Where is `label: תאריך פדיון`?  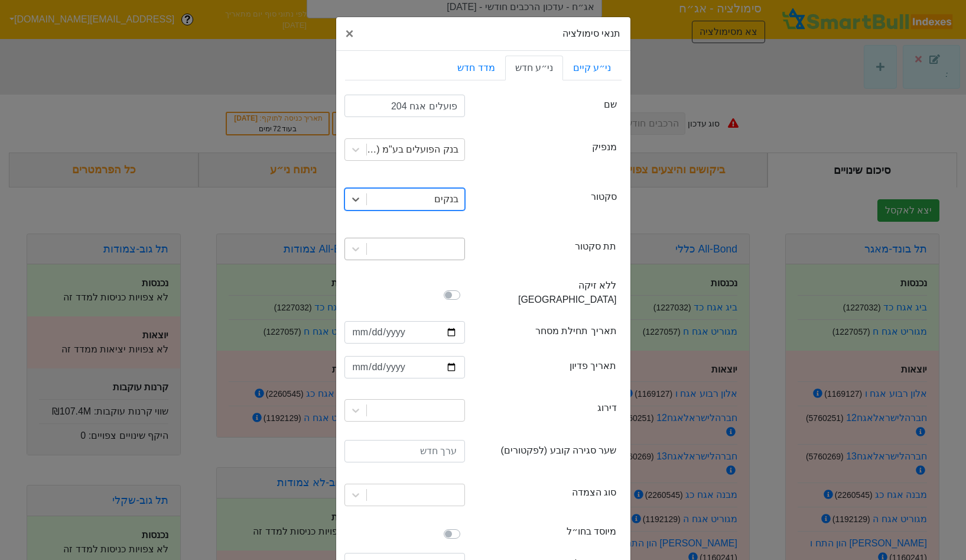 label: תאריך פדיון is located at coordinates (593, 366).